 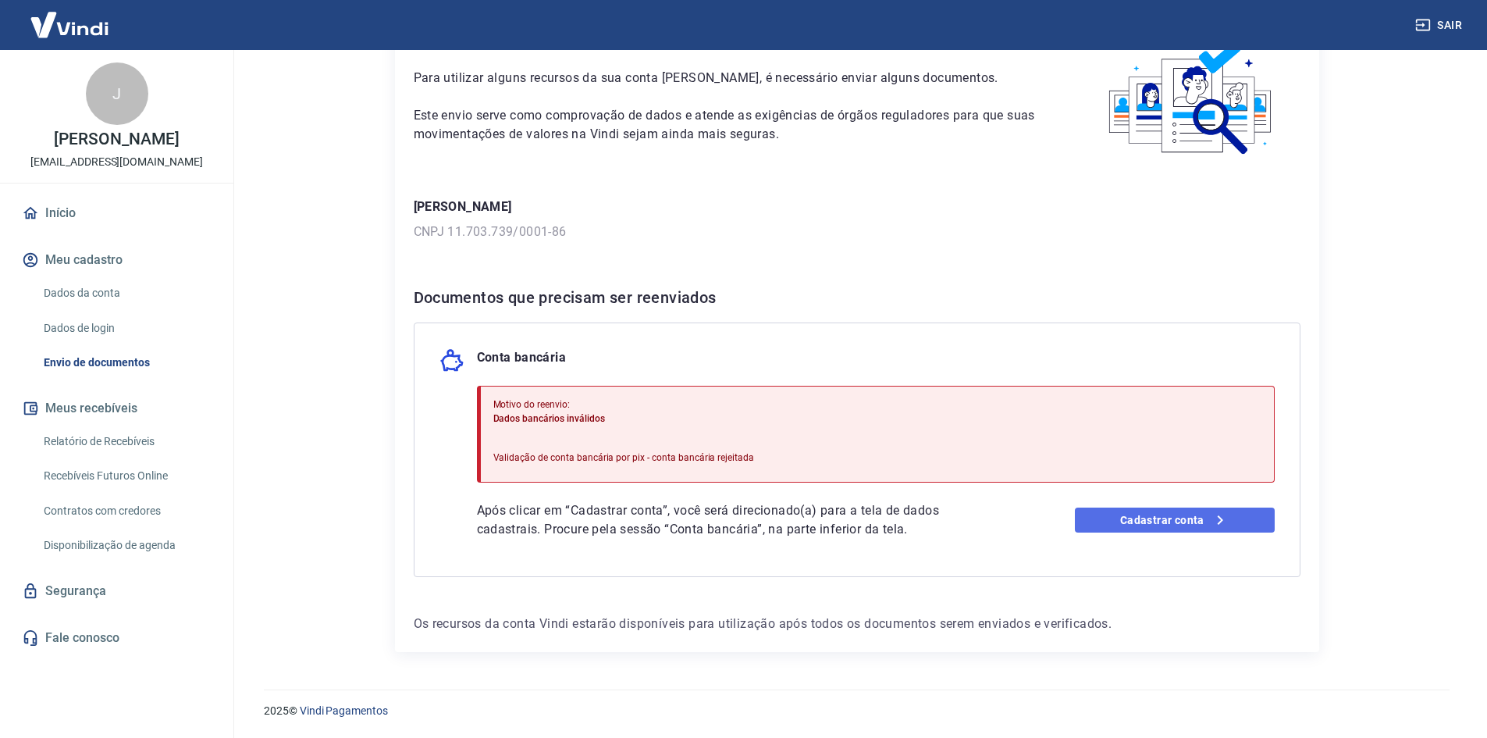 I want to click on a: Disponibilização de agenda, so click(x=126, y=545).